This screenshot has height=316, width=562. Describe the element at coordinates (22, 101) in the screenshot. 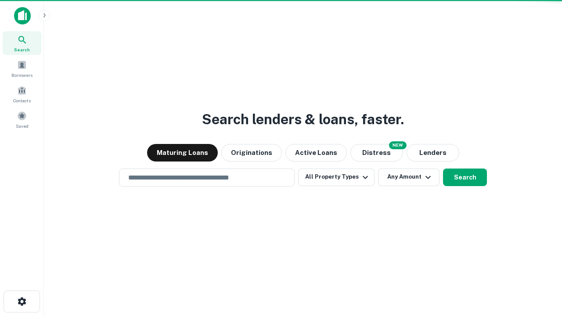

I see `span: Contacts` at that location.